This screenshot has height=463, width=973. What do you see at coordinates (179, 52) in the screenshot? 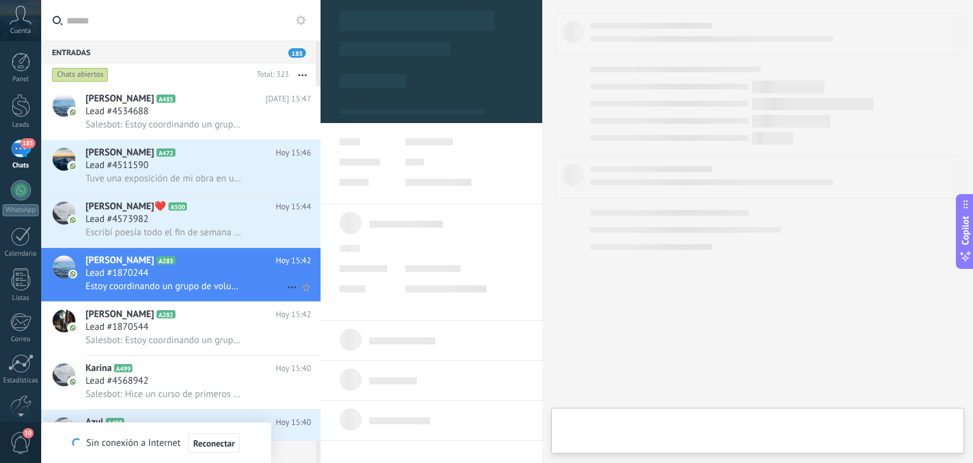
I see `div: Entradas` at bounding box center [179, 52].